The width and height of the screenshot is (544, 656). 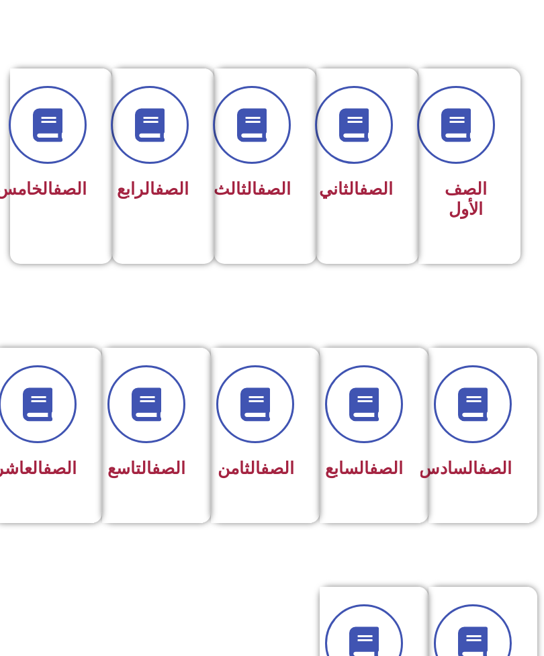 I want to click on span: الصف الأول, so click(x=465, y=199).